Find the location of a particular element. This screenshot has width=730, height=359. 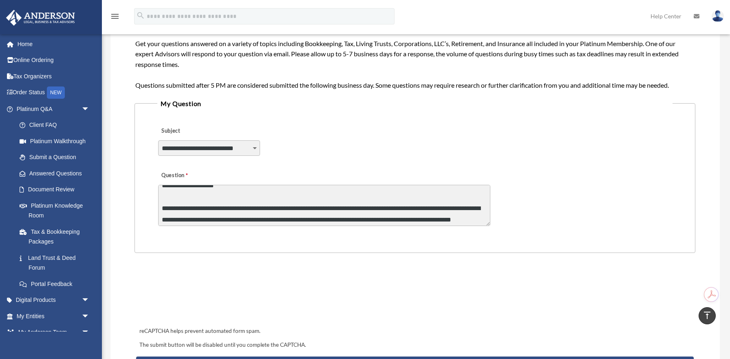

a: menu is located at coordinates (115, 18).